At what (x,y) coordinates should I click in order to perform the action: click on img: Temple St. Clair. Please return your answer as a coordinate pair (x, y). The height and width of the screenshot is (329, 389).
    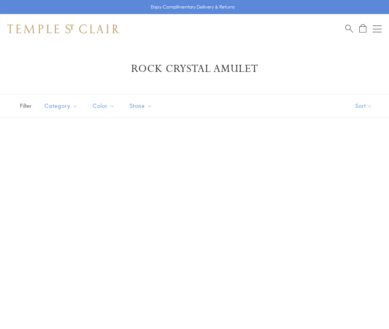
    Looking at the image, I should click on (63, 29).